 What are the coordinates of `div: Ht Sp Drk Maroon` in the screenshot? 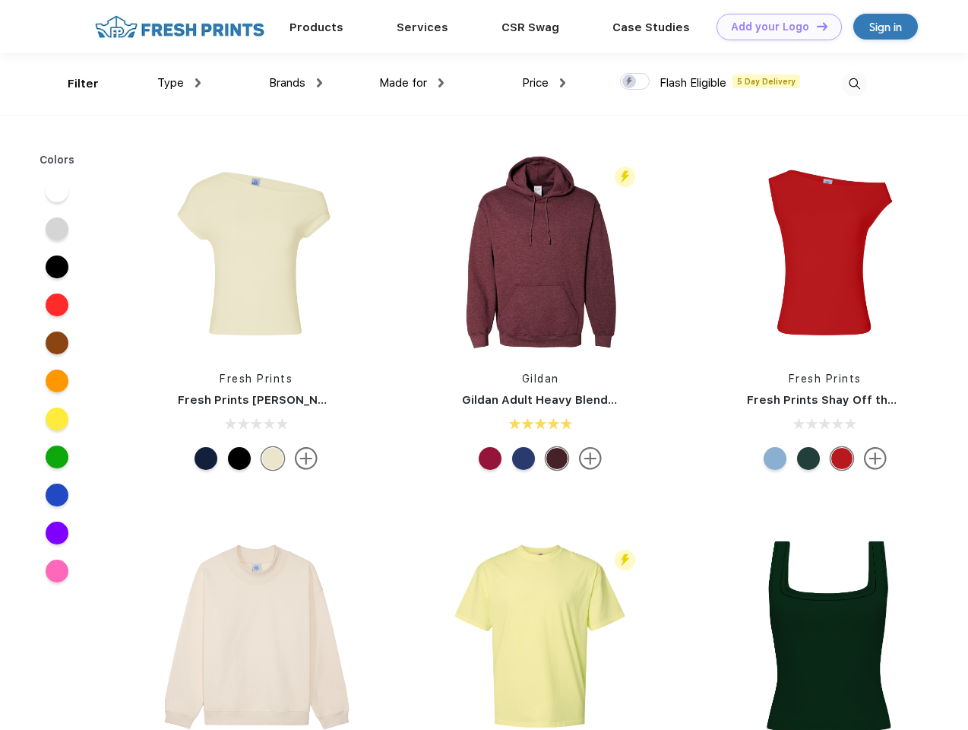 It's located at (557, 458).